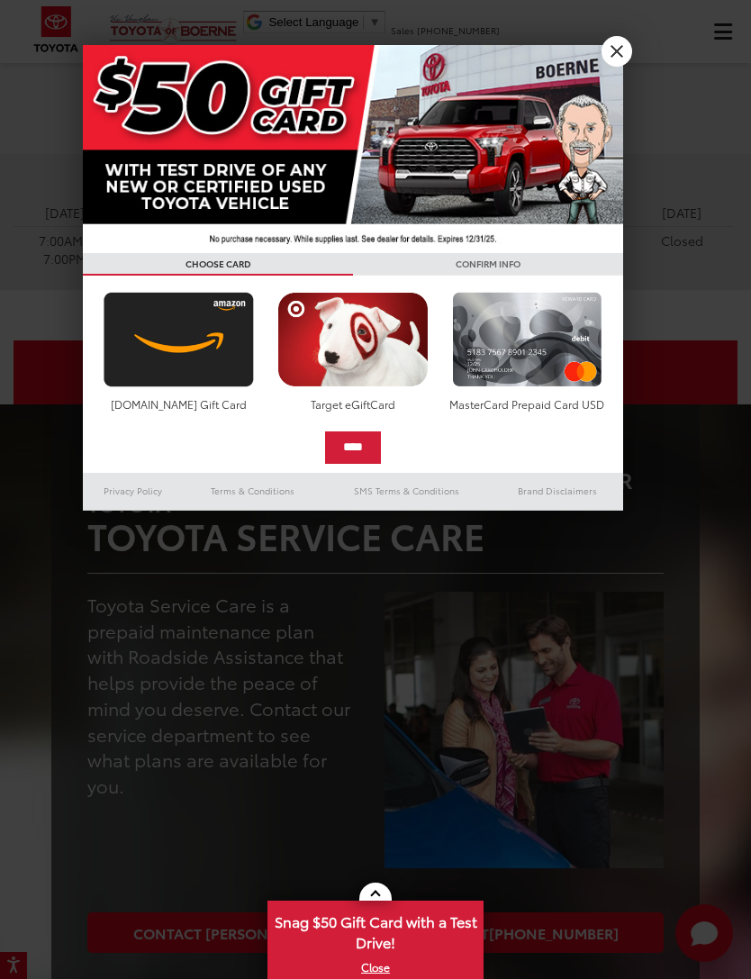  What do you see at coordinates (252, 491) in the screenshot?
I see `a: Terms & Conditions` at bounding box center [252, 491].